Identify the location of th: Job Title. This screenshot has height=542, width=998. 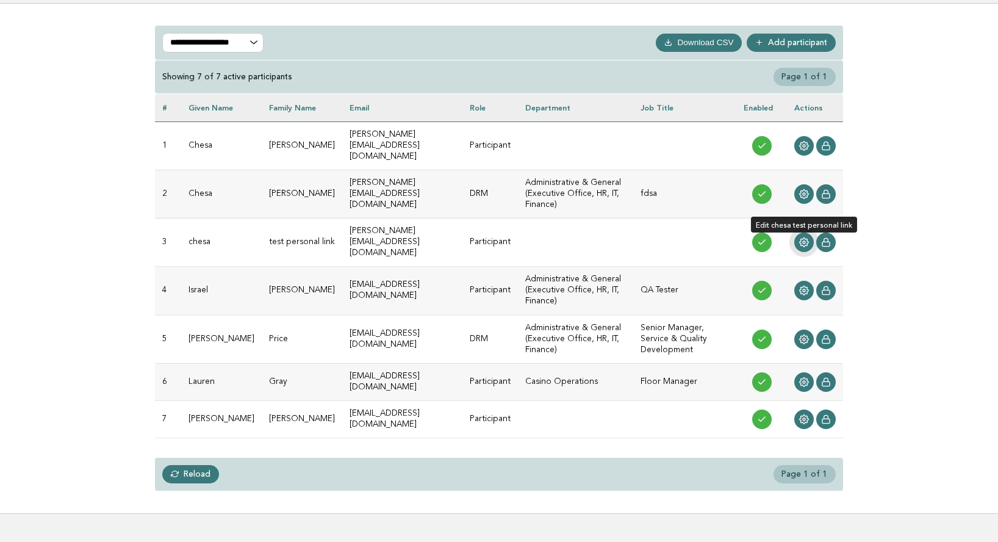
(684, 107).